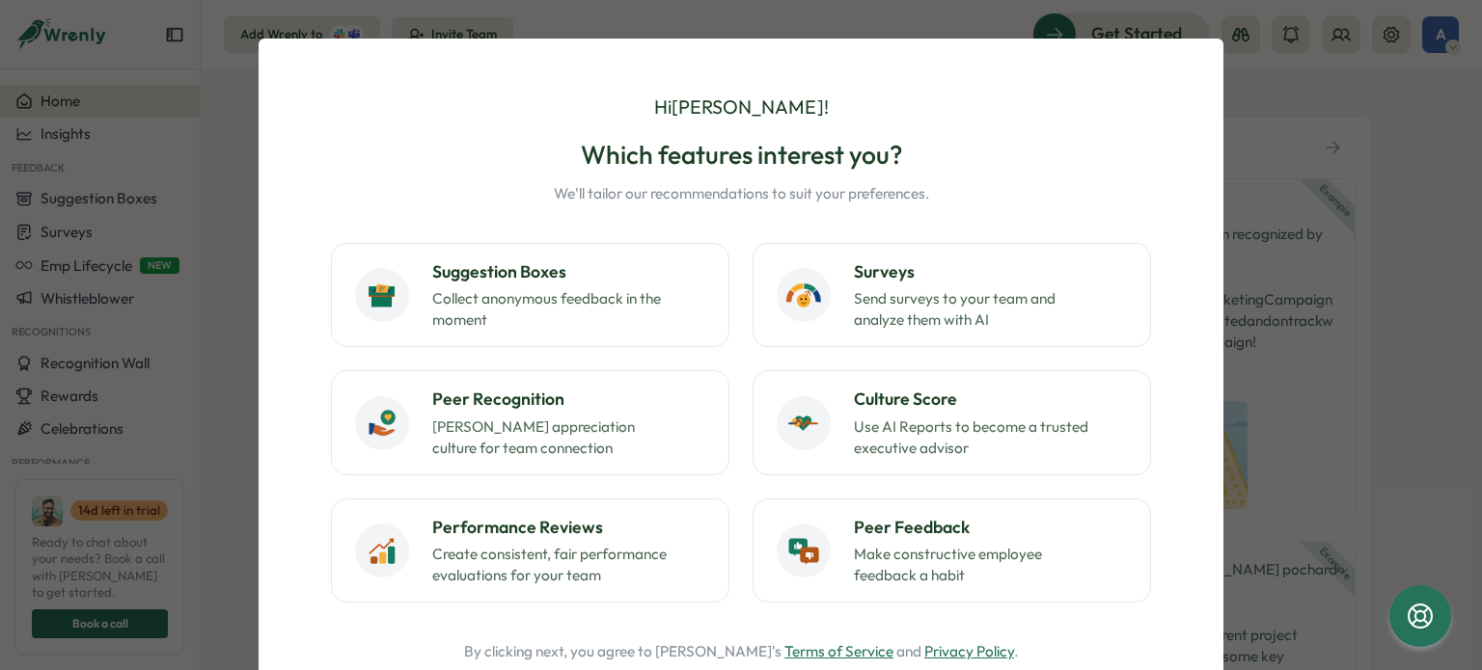 The width and height of the screenshot is (1482, 670). I want to click on h3: Performance Reviews, so click(568, 528).